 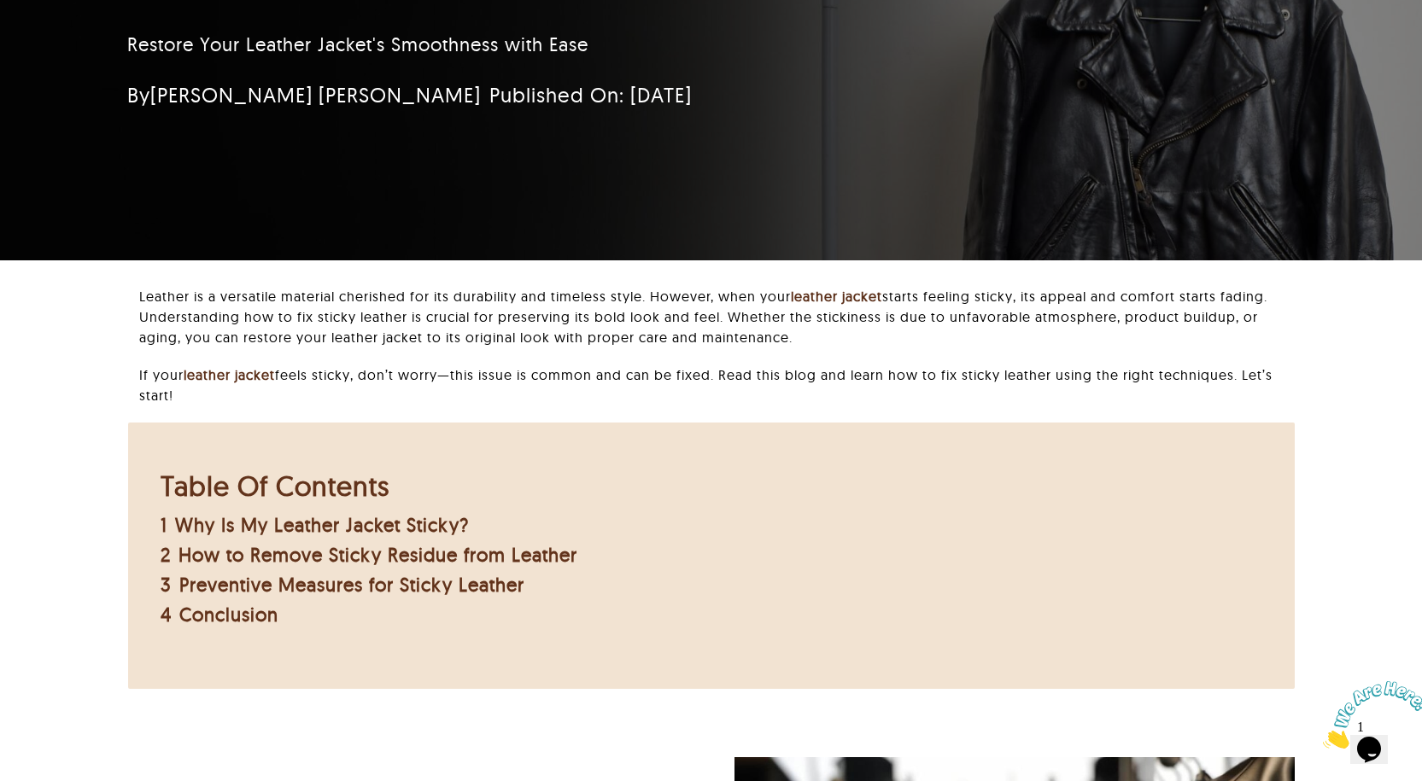 What do you see at coordinates (166, 615) in the screenshot?
I see `span: 4` at bounding box center [166, 615].